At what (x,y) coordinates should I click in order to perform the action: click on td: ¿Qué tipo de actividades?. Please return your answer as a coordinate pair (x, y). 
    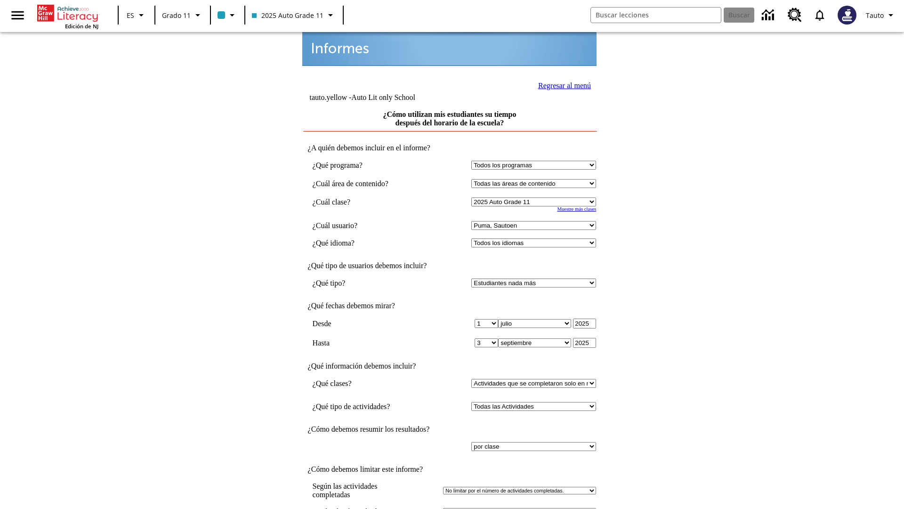
    Looking at the image, I should click on (366, 406).